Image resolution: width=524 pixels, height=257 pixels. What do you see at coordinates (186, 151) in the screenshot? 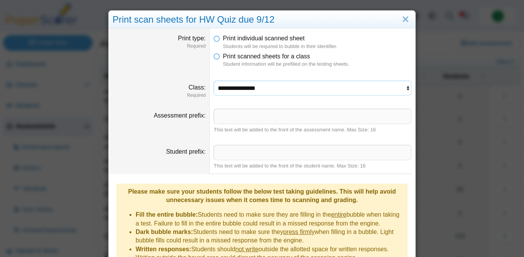
I see `label: Student prefix` at bounding box center [186, 151].